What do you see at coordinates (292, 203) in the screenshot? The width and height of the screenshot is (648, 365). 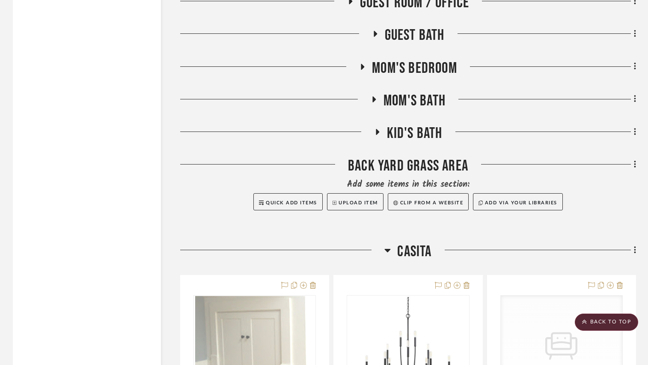 I see `span: Quick Add Items` at bounding box center [292, 203].